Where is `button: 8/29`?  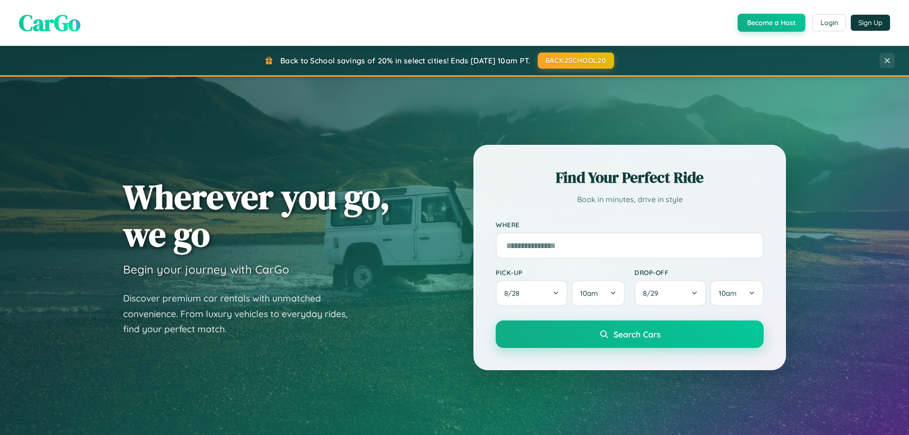 button: 8/29 is located at coordinates (670, 293).